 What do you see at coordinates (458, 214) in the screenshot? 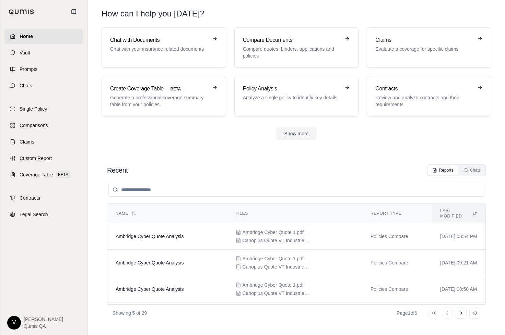
I see `div: Last modified` at bounding box center [458, 214].